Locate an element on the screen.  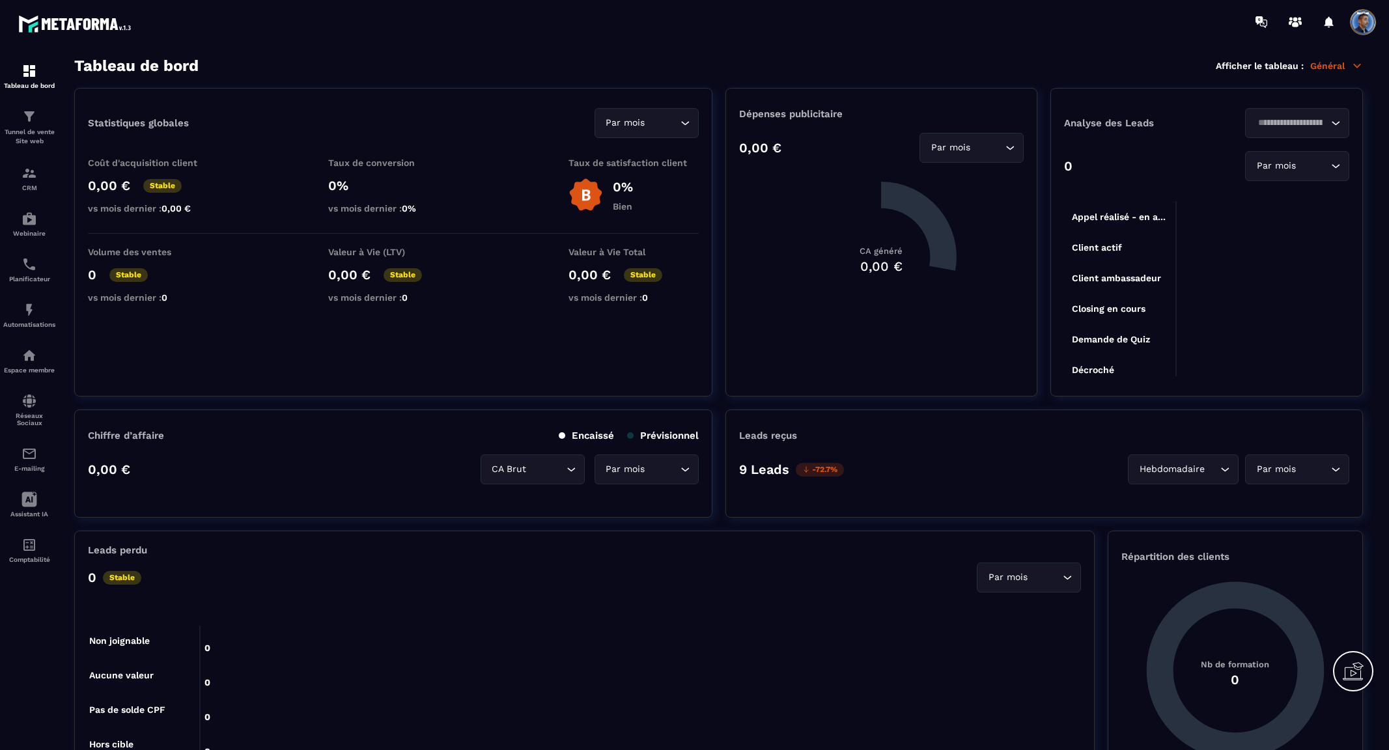
p: Tableau de bord is located at coordinates (29, 85).